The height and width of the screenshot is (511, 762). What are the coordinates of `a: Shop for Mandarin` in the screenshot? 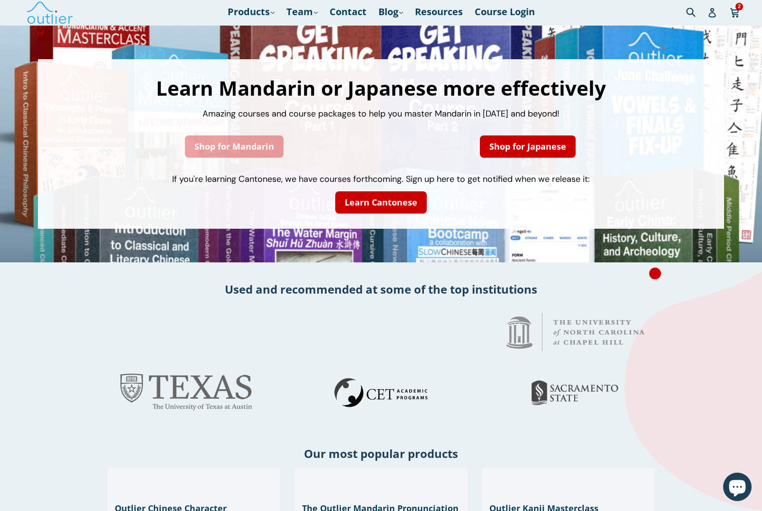 It's located at (234, 146).